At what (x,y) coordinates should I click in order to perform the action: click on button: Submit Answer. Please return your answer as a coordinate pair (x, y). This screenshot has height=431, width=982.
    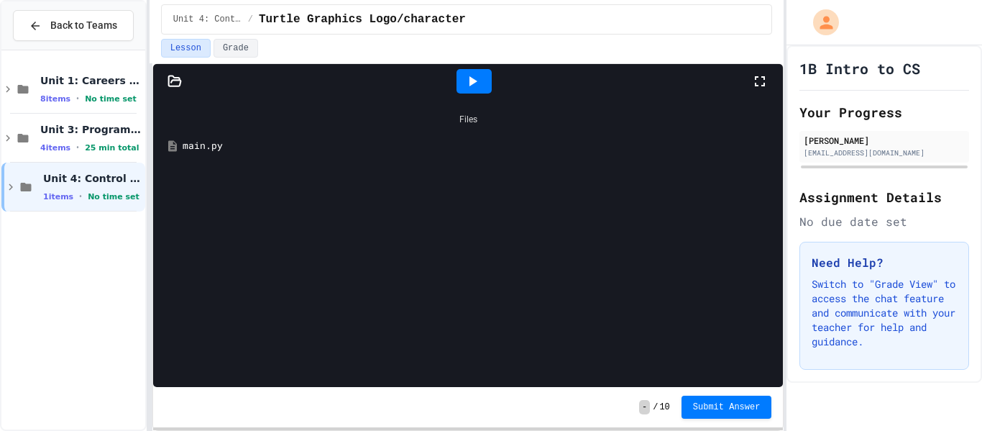
    Looking at the image, I should click on (727, 407).